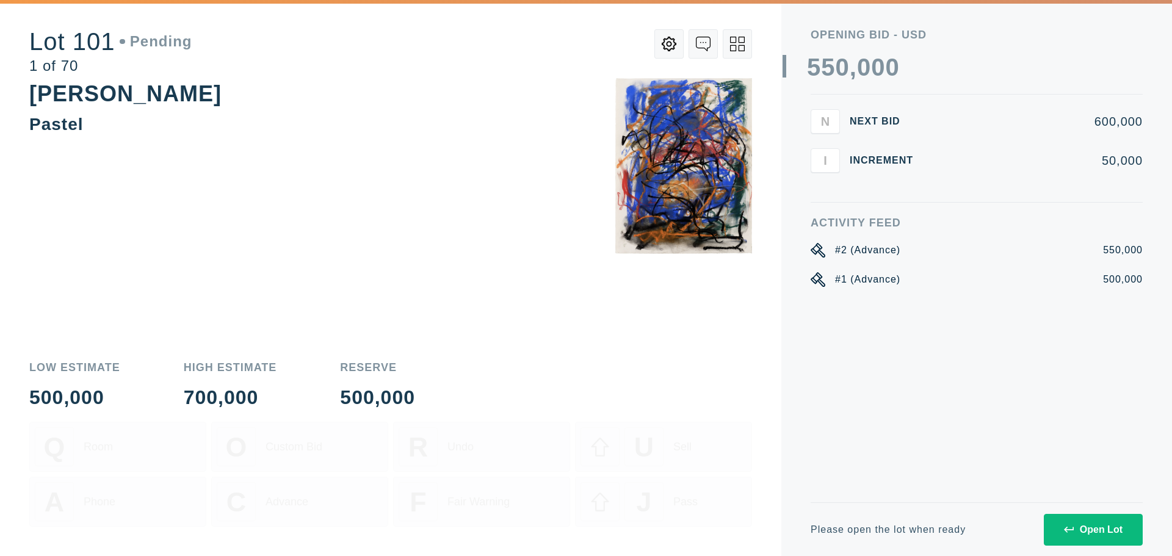  What do you see at coordinates (825, 121) in the screenshot?
I see `button: N` at bounding box center [825, 121].